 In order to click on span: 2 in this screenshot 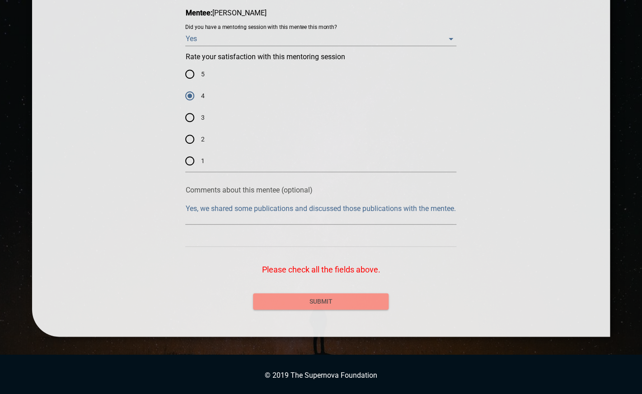, I will do `click(203, 139)`.